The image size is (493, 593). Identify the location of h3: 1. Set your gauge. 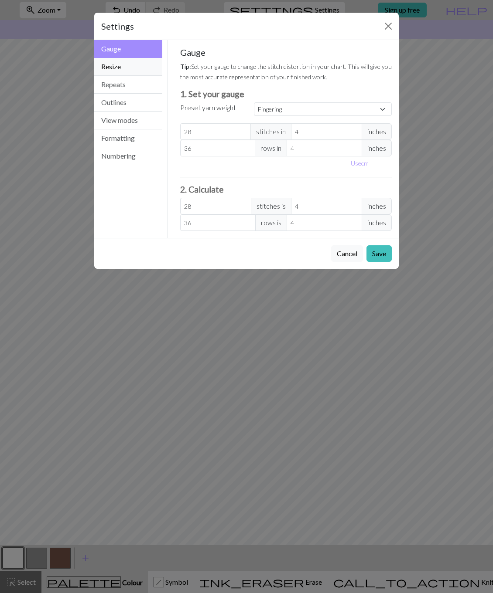
(286, 94).